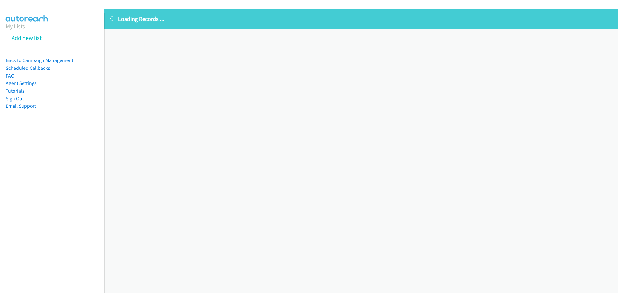 The height and width of the screenshot is (293, 618). Describe the element at coordinates (10, 76) in the screenshot. I see `a: FAQ` at that location.